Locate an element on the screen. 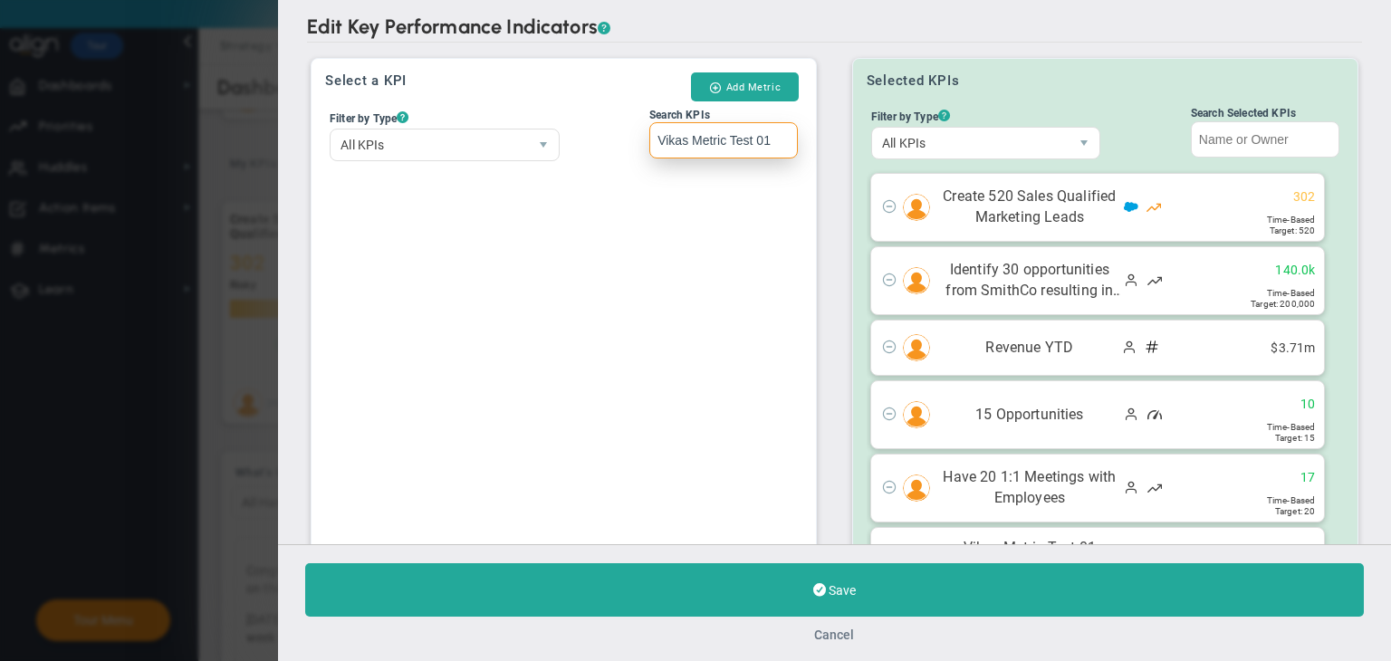 This screenshot has width=1391, height=661. div: Search KPIs is located at coordinates (723, 115).